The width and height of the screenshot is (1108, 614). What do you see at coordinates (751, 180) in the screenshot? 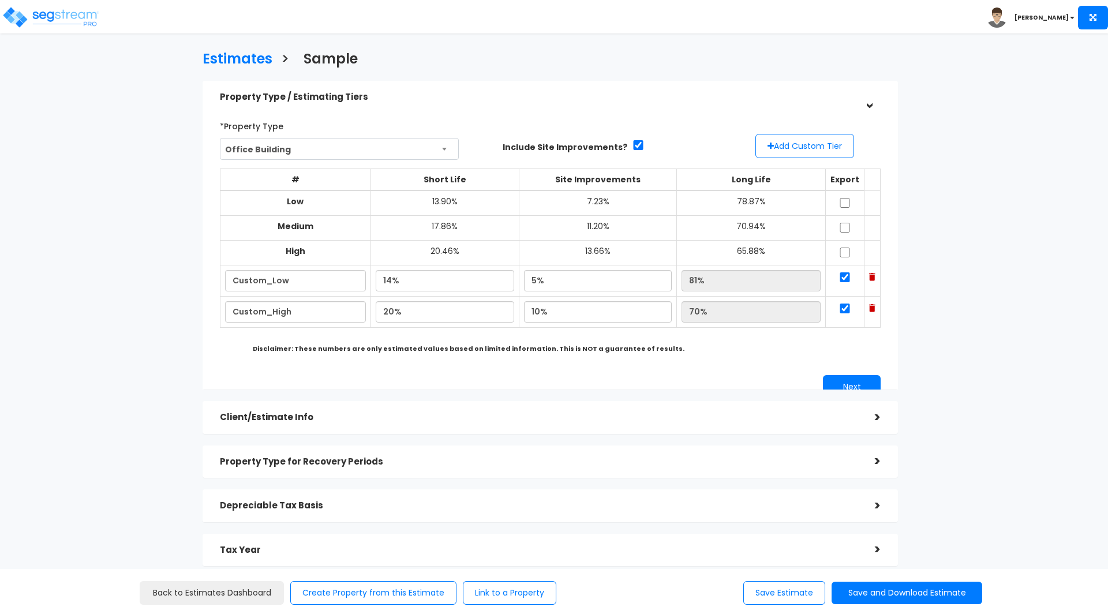
I see `th: Long Life` at bounding box center [751, 180].